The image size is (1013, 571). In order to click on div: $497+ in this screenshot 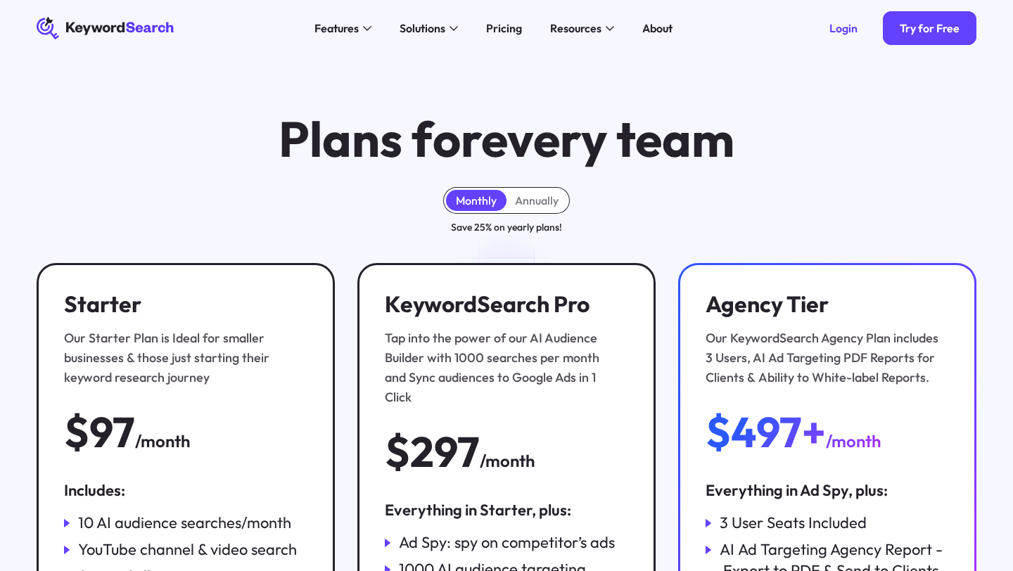, I will do `click(765, 432)`.